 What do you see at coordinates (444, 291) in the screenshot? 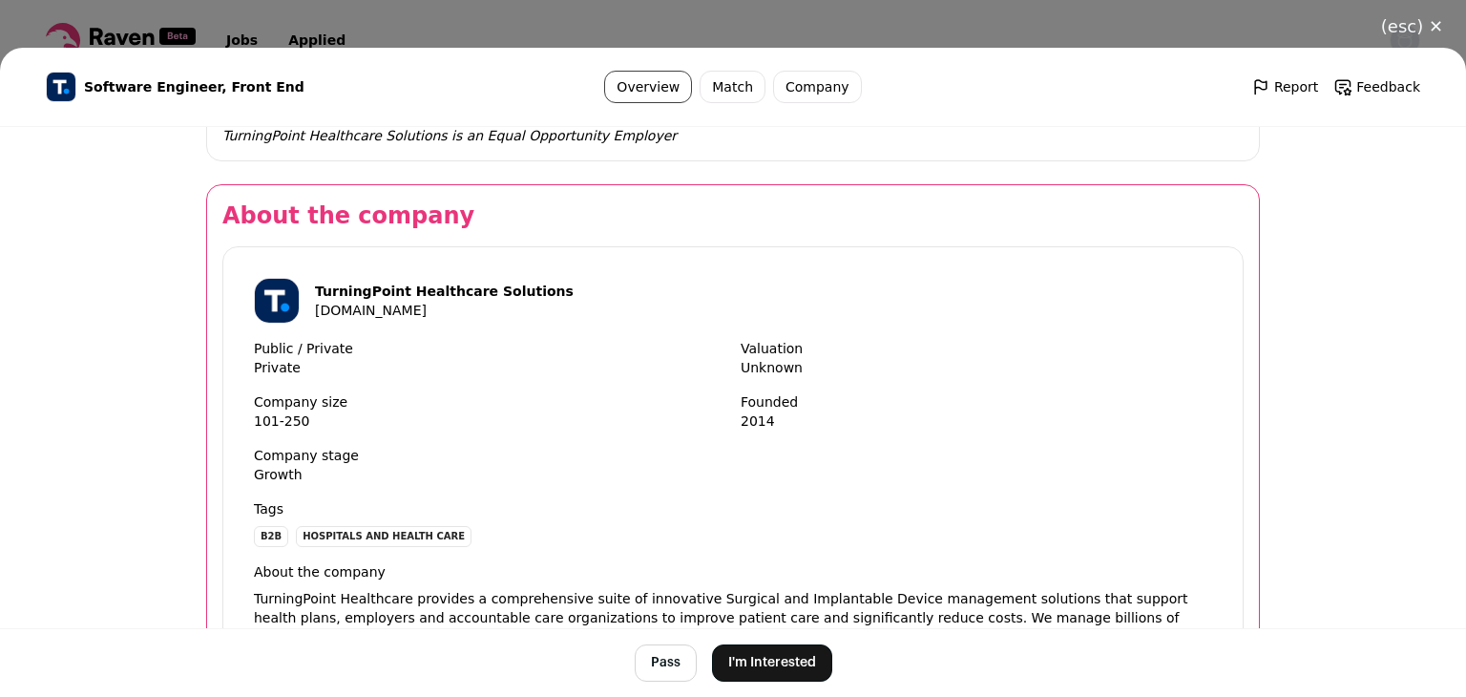
I see `h1: TurningPoint Healthcare Solutions` at bounding box center [444, 291].